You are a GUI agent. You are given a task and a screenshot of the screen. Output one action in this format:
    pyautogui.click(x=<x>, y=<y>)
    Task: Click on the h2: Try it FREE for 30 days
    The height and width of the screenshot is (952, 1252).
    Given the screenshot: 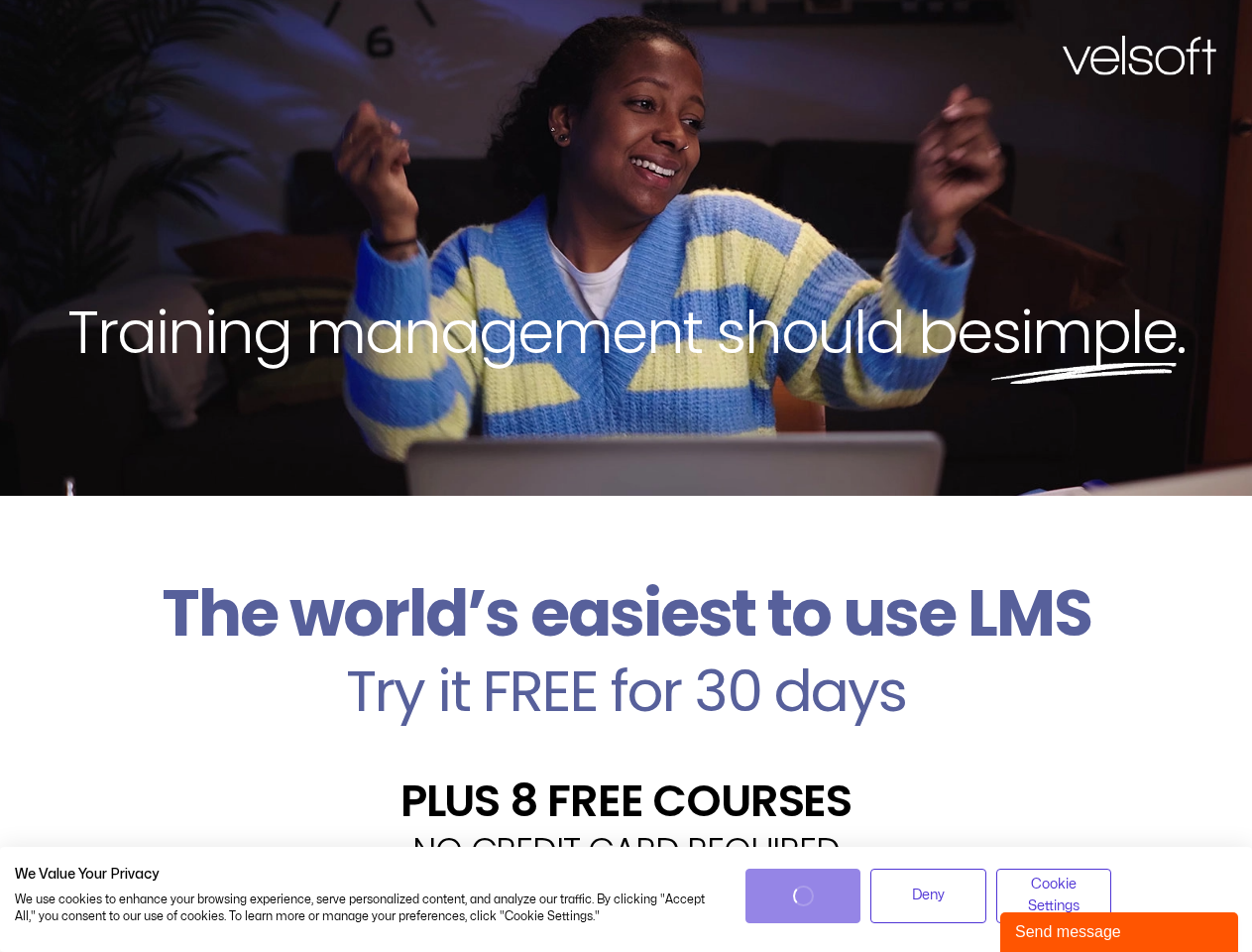 What is the action you would take?
    pyautogui.click(x=626, y=691)
    